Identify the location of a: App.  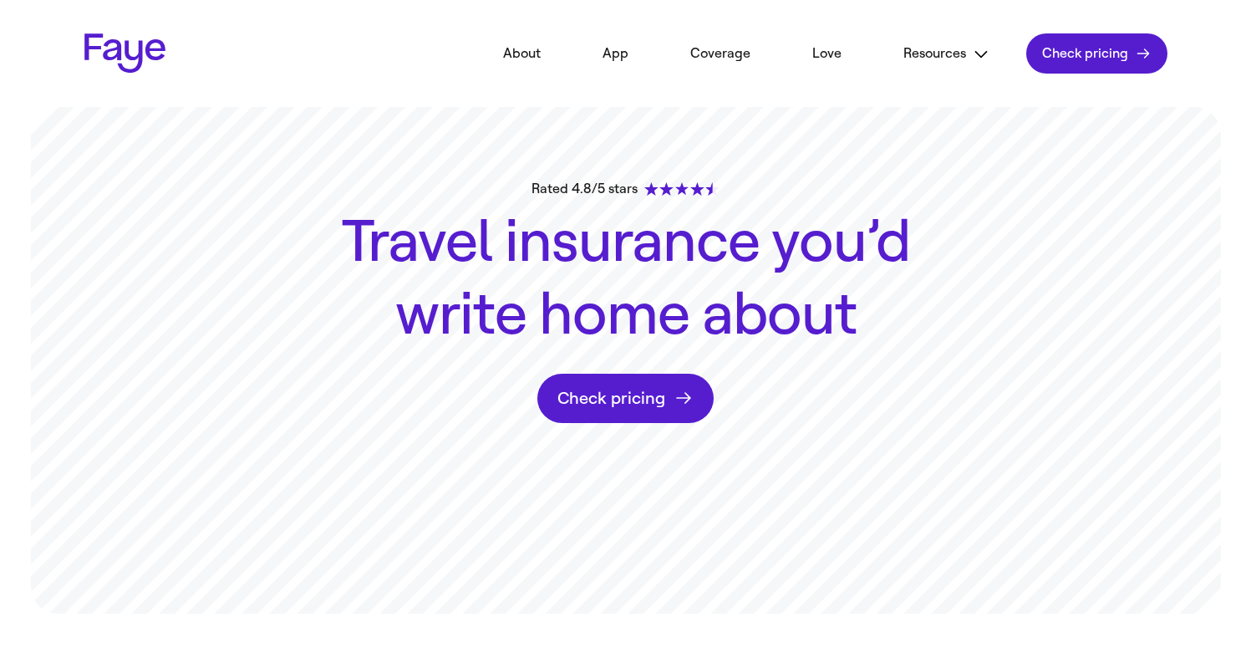
(615, 54).